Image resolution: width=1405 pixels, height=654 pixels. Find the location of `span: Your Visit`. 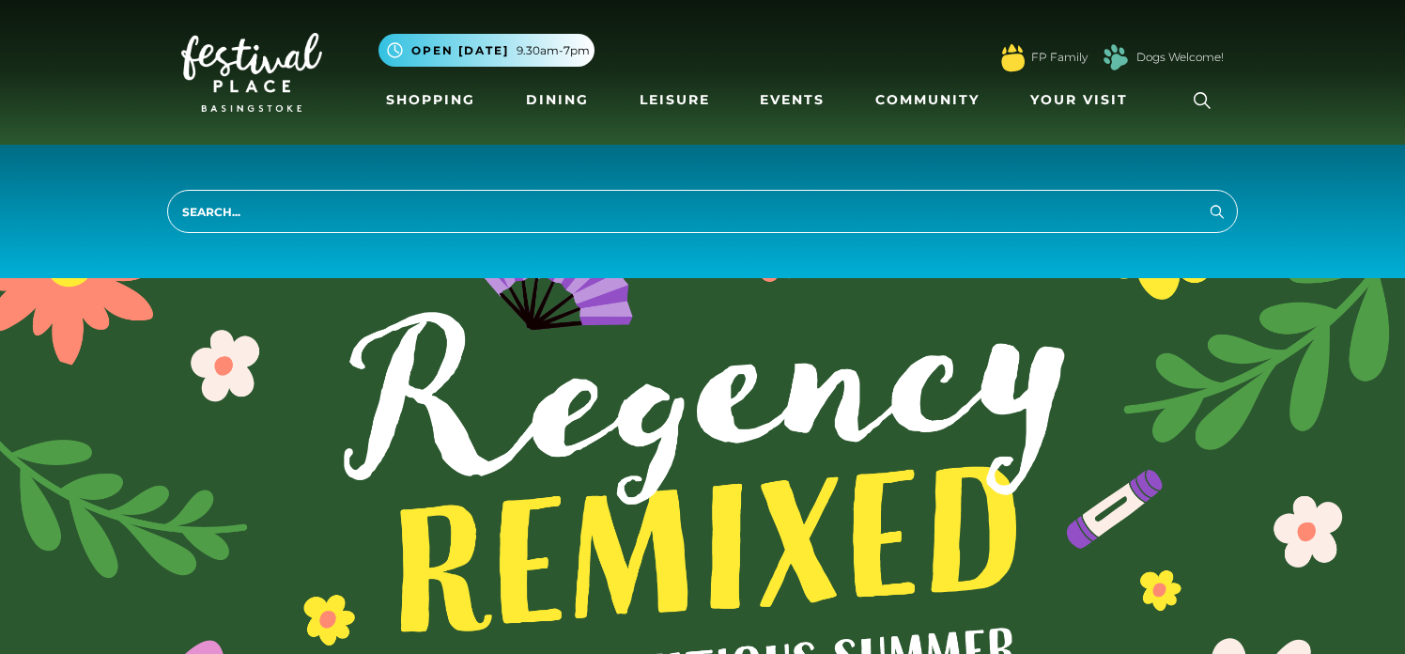

span: Your Visit is located at coordinates (1079, 100).